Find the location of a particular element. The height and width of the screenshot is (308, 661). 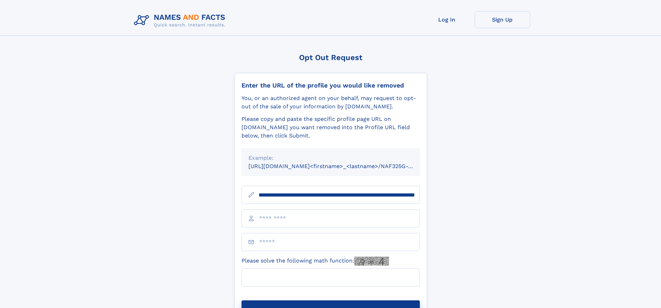

div: You, or an authorized agent on your behalf, may request to opt-out of the sale of your informatio... is located at coordinates (331, 102).